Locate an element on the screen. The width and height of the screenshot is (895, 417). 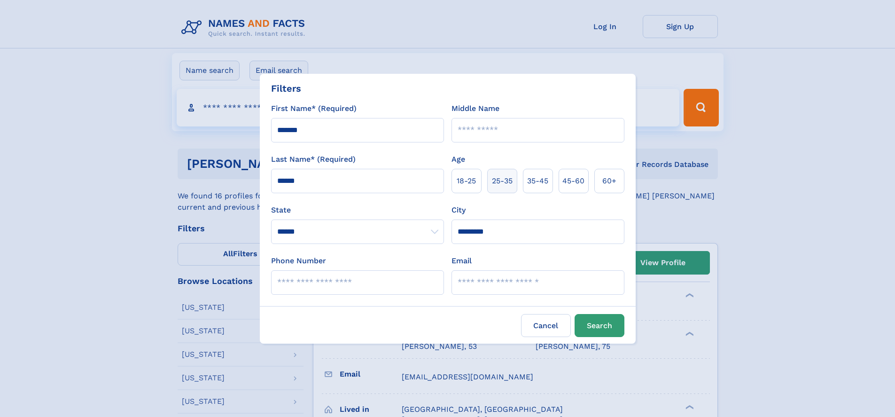
span: 60+ is located at coordinates (609, 181).